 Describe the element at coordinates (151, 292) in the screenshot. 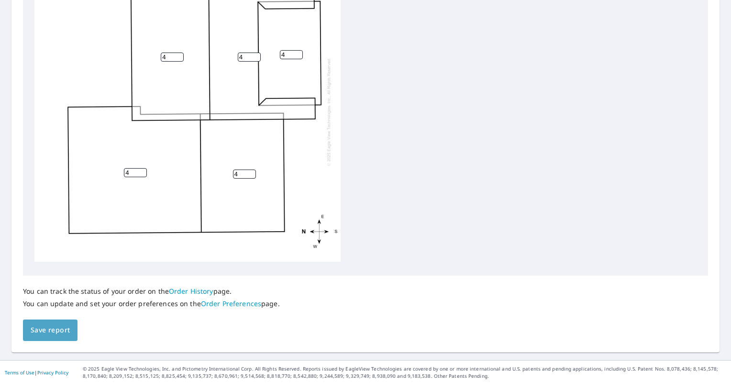

I see `p: You can track the status of your order on the page.` at that location.